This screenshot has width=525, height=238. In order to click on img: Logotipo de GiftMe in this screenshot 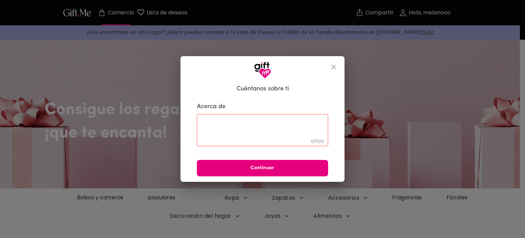, I will do `click(262, 70)`.